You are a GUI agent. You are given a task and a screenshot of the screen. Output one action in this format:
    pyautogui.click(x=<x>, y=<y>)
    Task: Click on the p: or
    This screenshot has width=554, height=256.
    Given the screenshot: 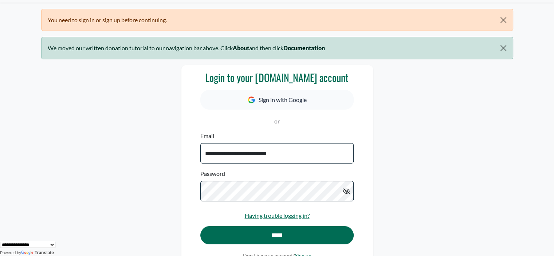 What is the action you would take?
    pyautogui.click(x=277, y=121)
    